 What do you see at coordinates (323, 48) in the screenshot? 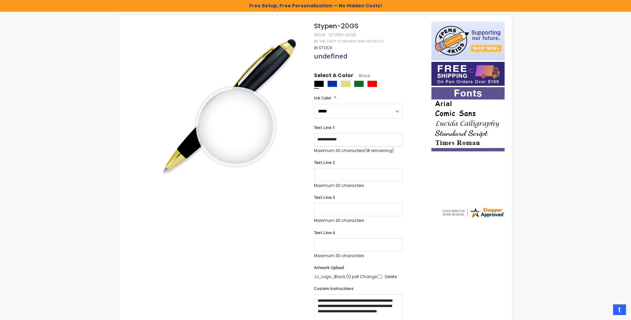
I see `span: In stock` at bounding box center [323, 48].